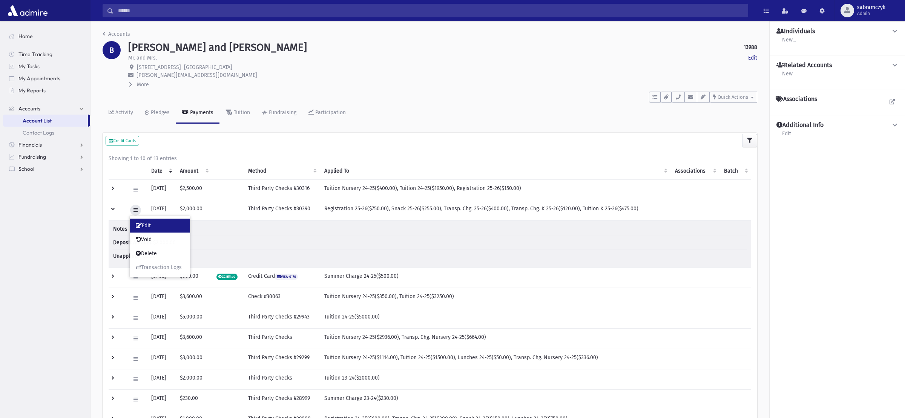  I want to click on td: Tuition Nursery 24-25($2936.00), Transp. Chg. Nursery 24-25($664.00), so click(495, 339).